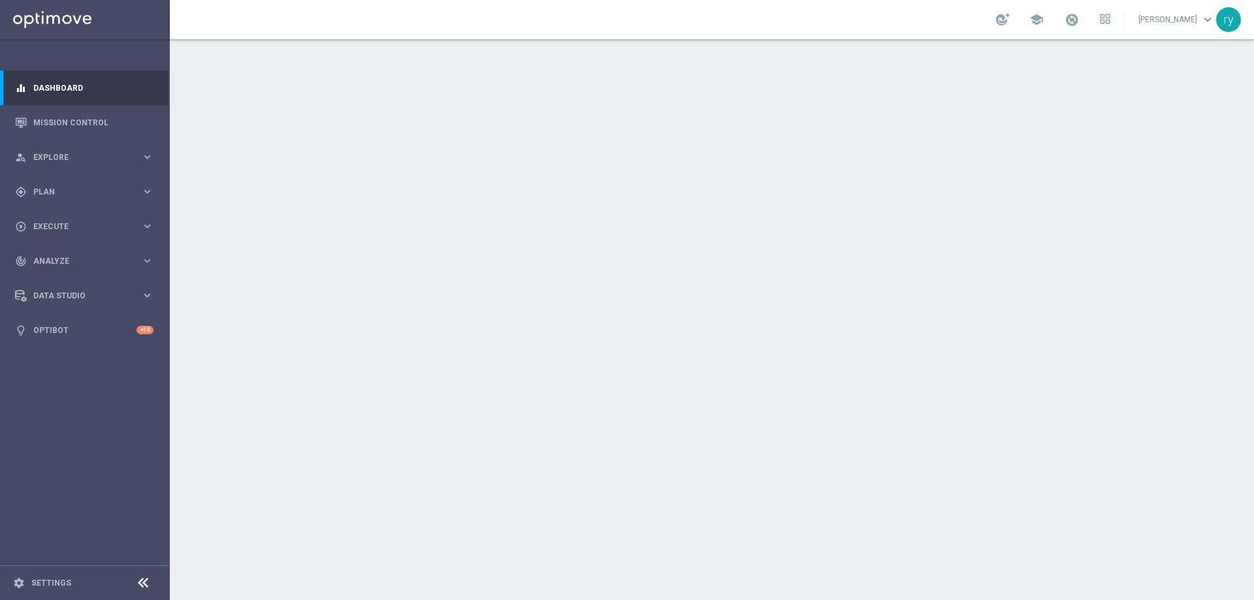  I want to click on div: Analyze, so click(78, 261).